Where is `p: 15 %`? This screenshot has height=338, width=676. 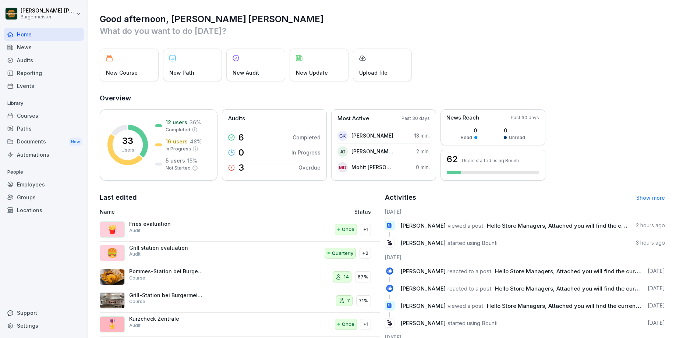
p: 15 % is located at coordinates (192, 160).